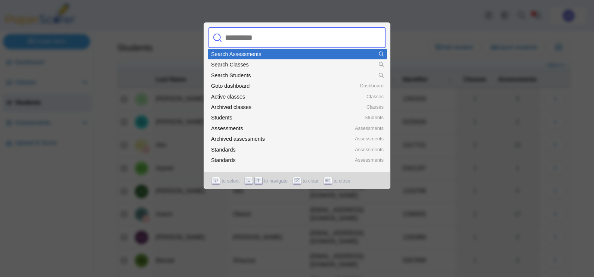  What do you see at coordinates (276, 181) in the screenshot?
I see `span: to navigate` at bounding box center [276, 181].